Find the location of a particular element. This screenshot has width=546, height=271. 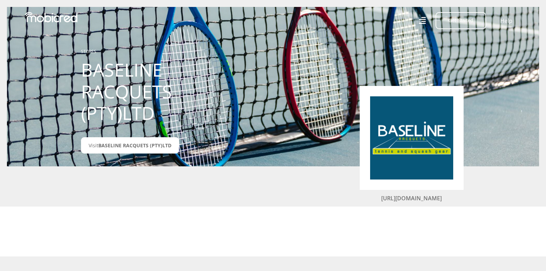

a: VisitBASELINE RACQUETS (PTY)LTD is located at coordinates (130, 145).